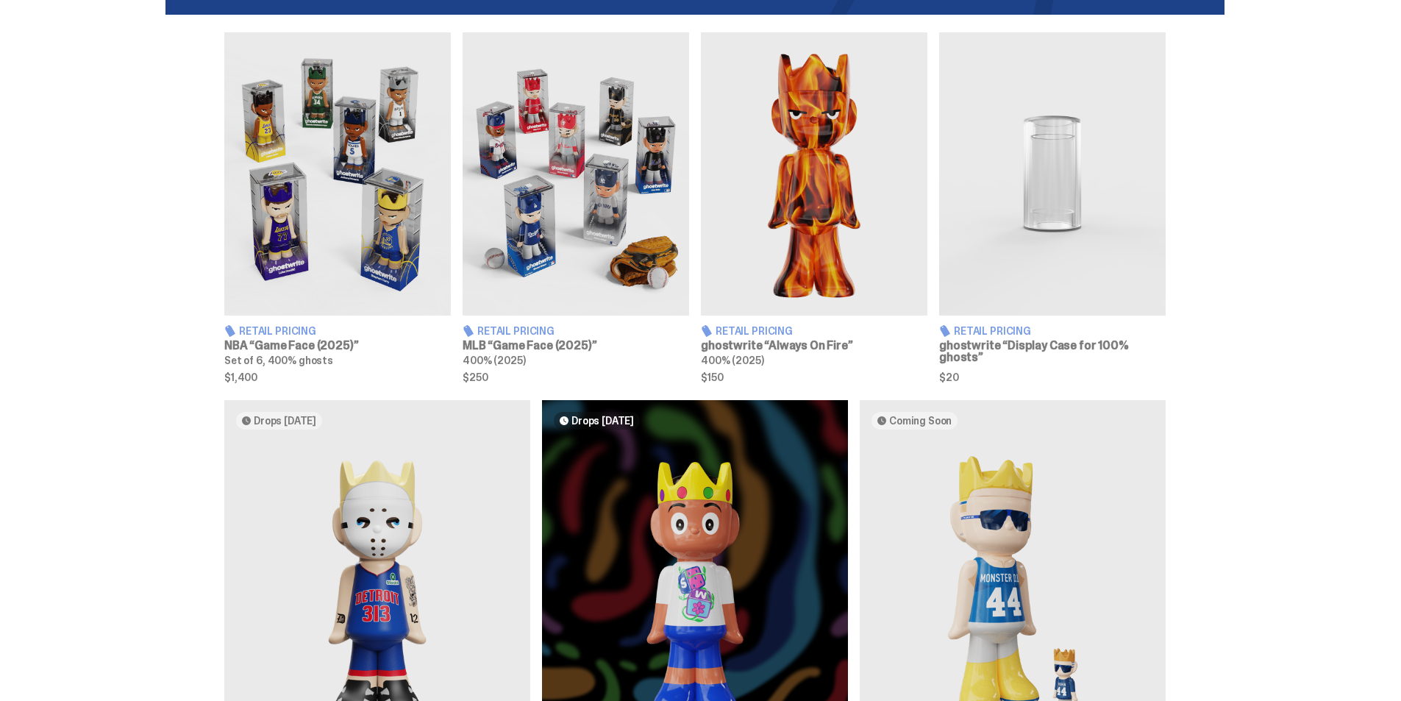 This screenshot has width=1401, height=701. I want to click on a: Always On Fire Retail Pricing, so click(814, 207).